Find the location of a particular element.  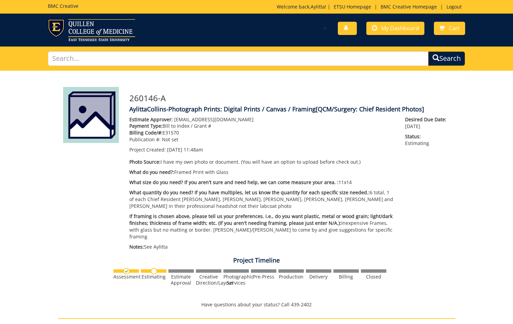

a: Logout is located at coordinates (454, 6).